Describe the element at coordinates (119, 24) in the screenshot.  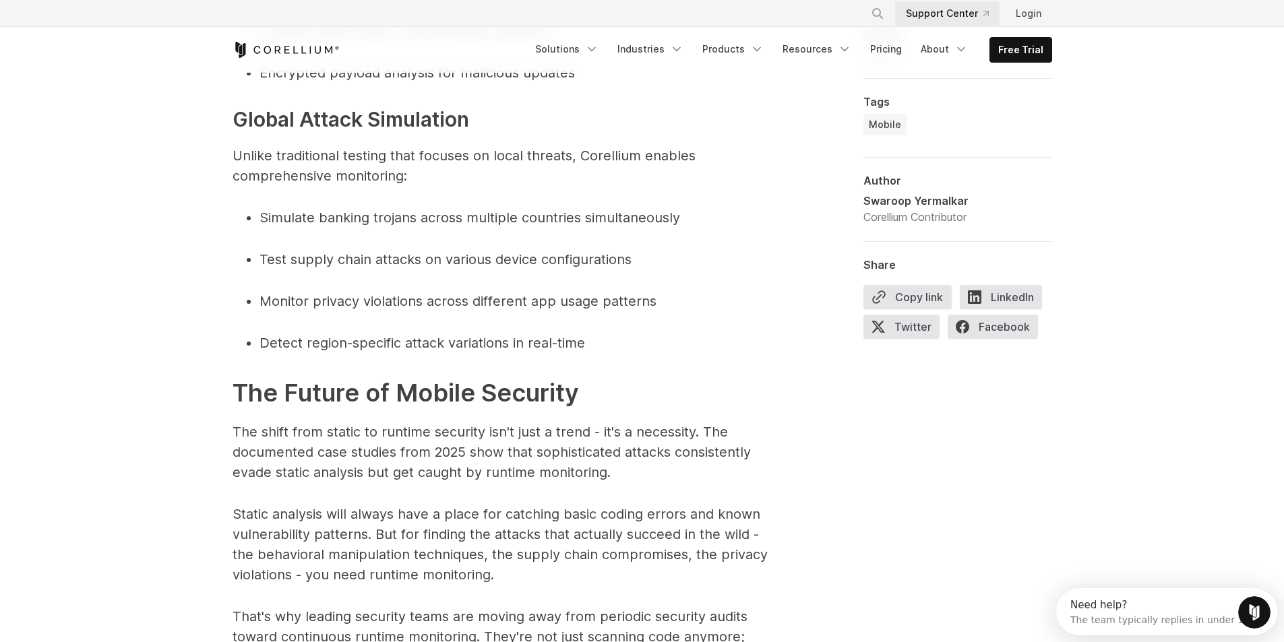
I see `div: Open Intercom Messenger` at that location.